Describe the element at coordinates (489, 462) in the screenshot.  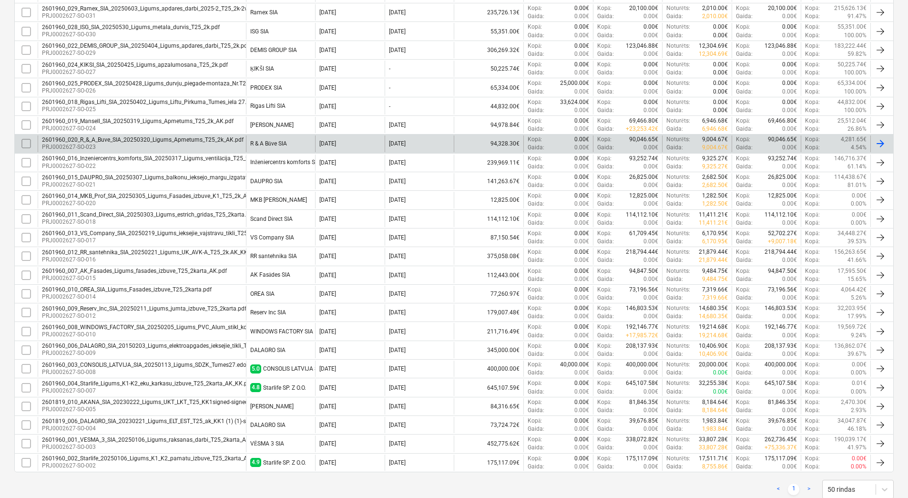
I see `div: 175,117.09€` at that location.